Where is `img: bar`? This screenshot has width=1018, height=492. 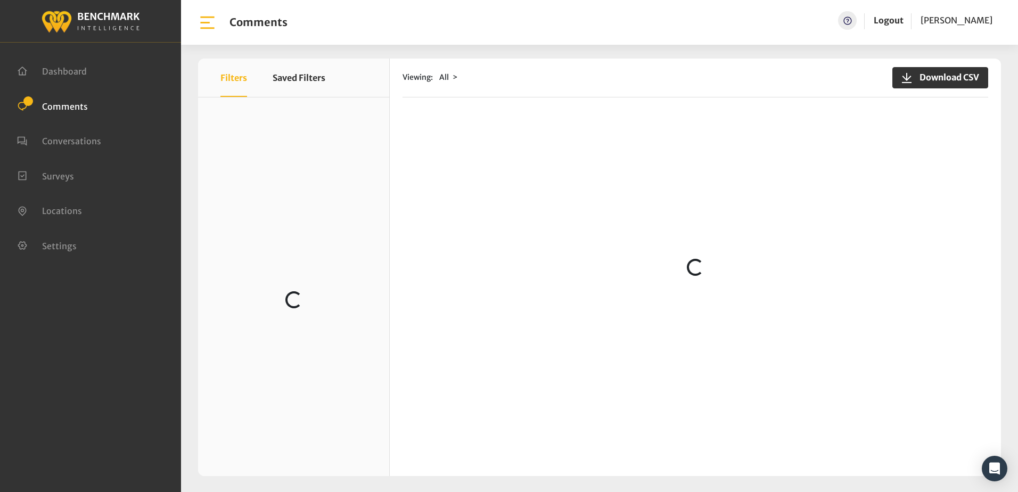
img: bar is located at coordinates (207, 22).